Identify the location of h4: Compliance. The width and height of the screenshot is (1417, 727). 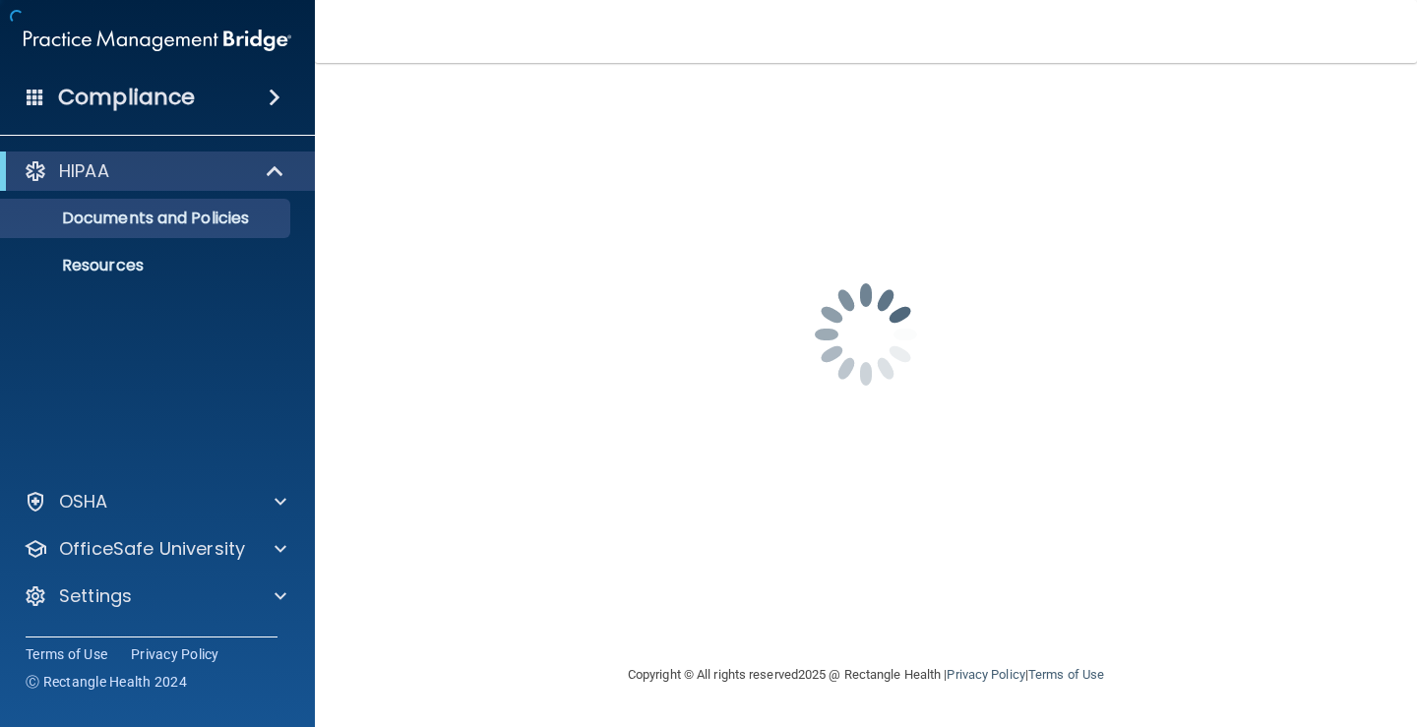
(126, 97).